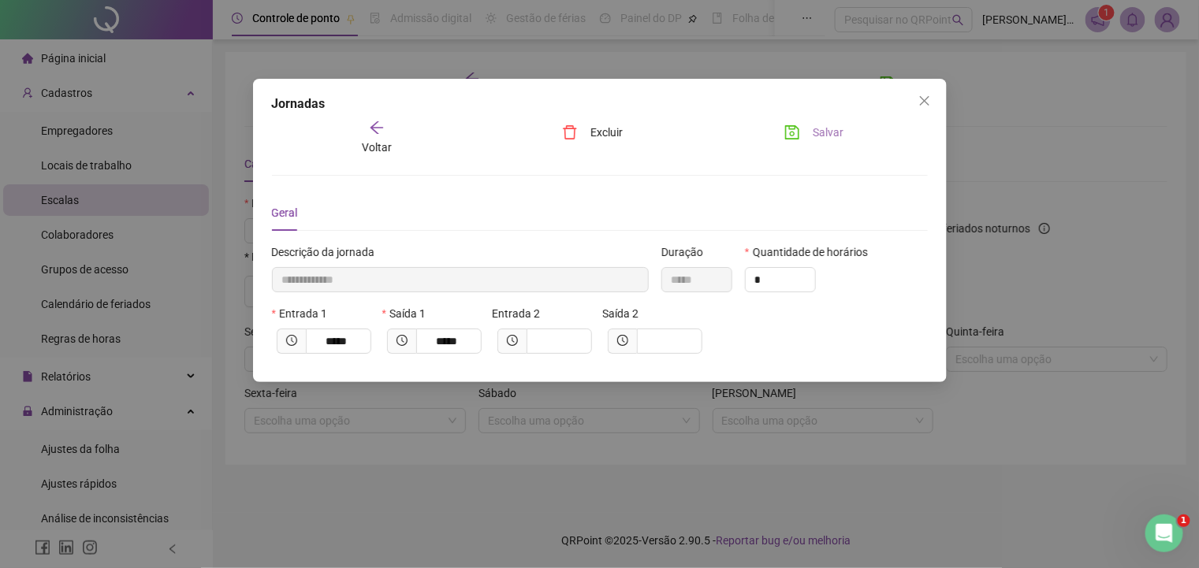 The width and height of the screenshot is (1199, 568). What do you see at coordinates (409, 314) in the screenshot?
I see `label: Saída 1` at bounding box center [409, 314].